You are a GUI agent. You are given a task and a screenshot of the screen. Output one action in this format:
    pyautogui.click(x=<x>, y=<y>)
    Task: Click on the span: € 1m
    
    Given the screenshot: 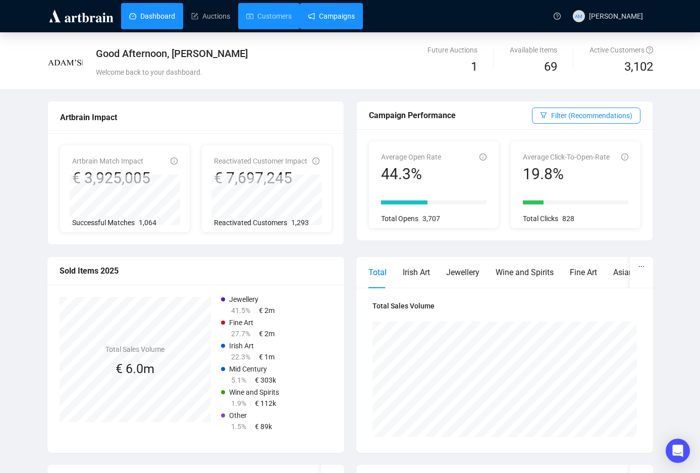 What is the action you would take?
    pyautogui.click(x=267, y=357)
    